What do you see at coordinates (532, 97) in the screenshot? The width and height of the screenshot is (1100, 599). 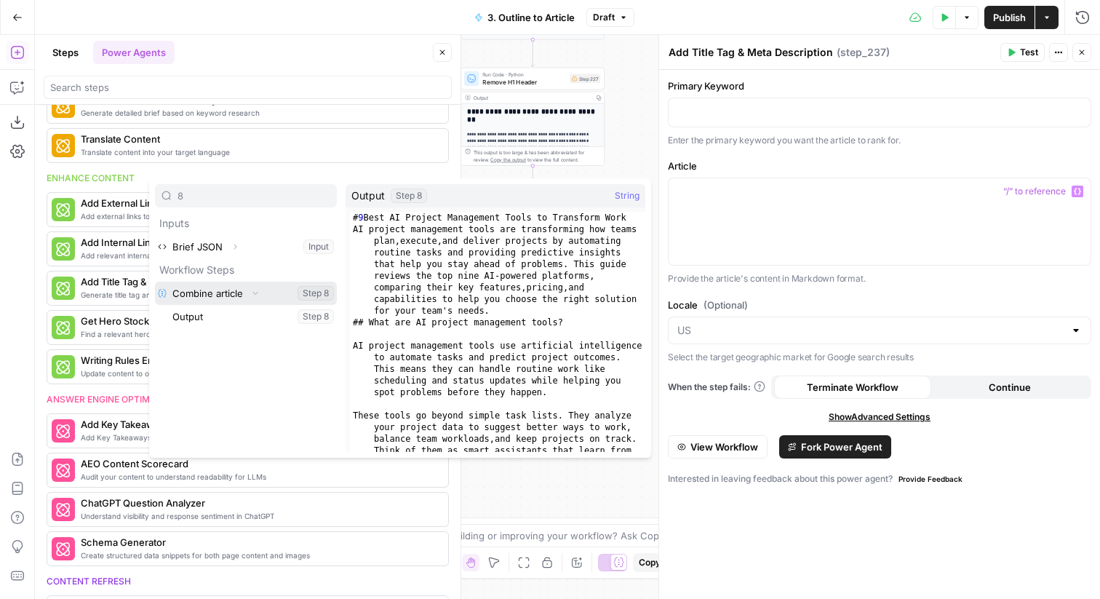 I see `div: Output` at bounding box center [532, 97].